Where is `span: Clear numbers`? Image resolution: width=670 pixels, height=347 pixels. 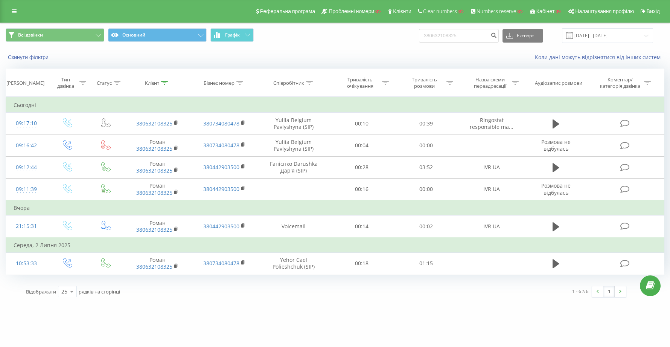 span: Clear numbers is located at coordinates (440, 11).